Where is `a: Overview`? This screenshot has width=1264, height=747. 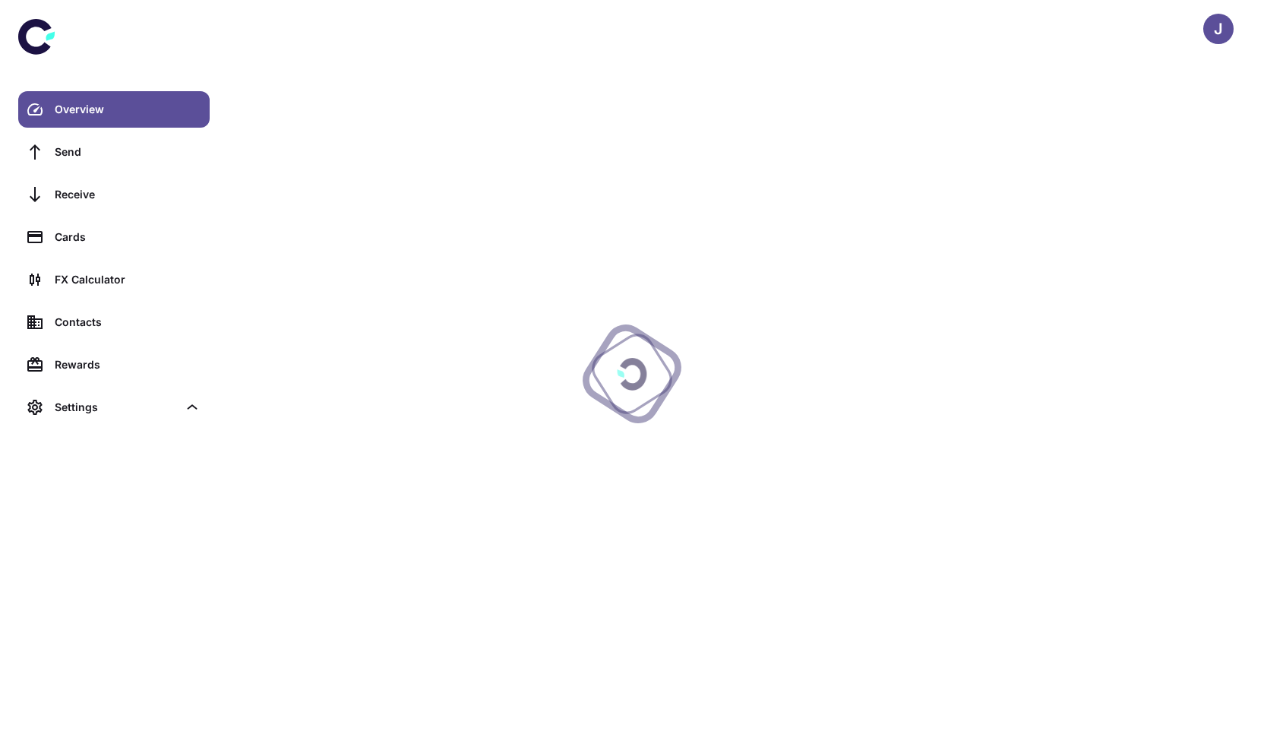 a: Overview is located at coordinates (114, 109).